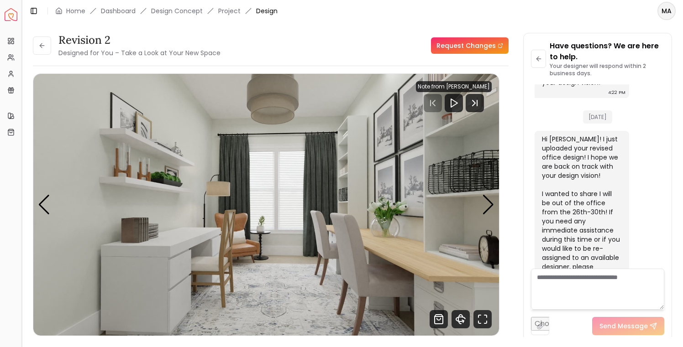  Describe the element at coordinates (667, 11) in the screenshot. I see `button: MA` at that location.